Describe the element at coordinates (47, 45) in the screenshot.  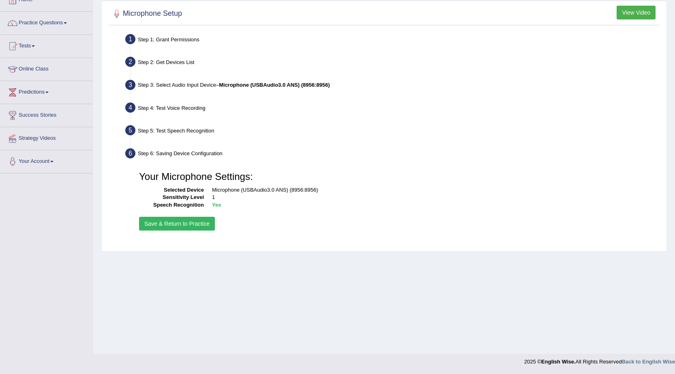
I see `a: Tests` at that location.